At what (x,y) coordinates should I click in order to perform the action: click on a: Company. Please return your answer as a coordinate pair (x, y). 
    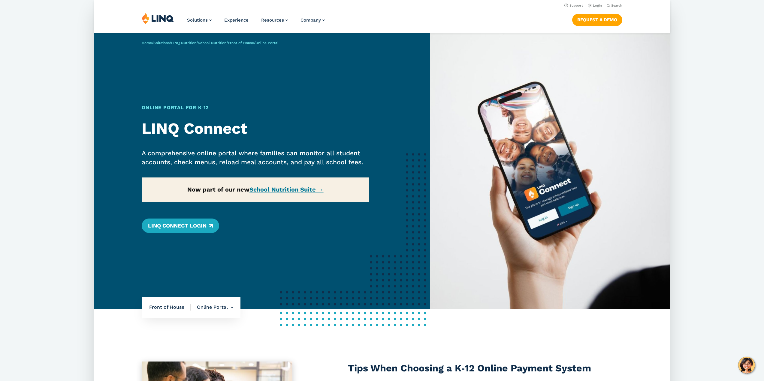
    Looking at the image, I should click on (312, 20).